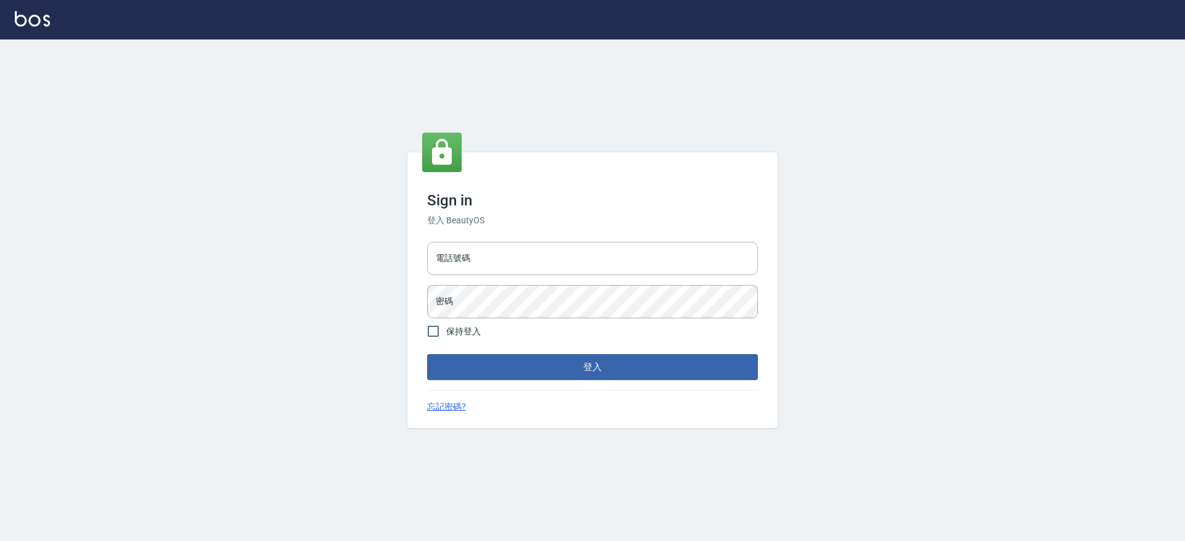  I want to click on a: 忘記密碼?, so click(446, 407).